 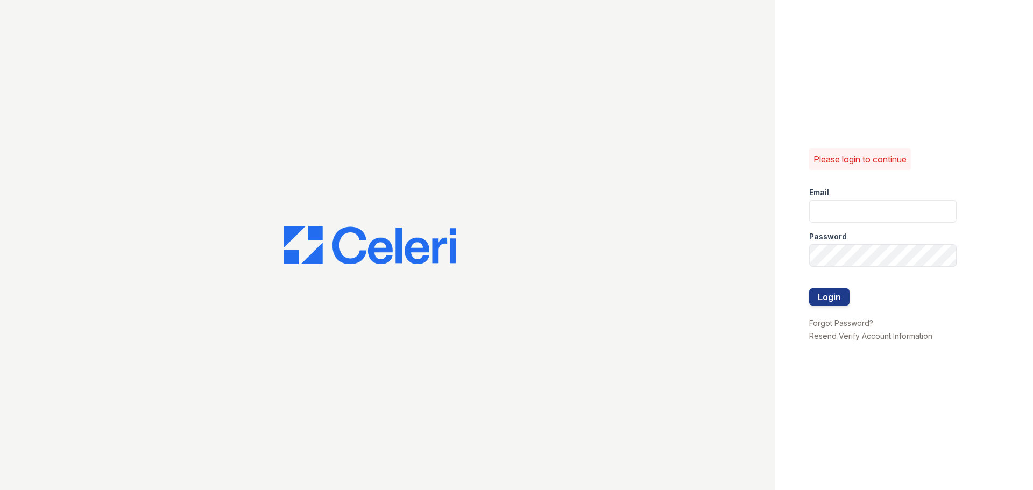 What do you see at coordinates (828, 237) in the screenshot?
I see `label: Password` at bounding box center [828, 237].